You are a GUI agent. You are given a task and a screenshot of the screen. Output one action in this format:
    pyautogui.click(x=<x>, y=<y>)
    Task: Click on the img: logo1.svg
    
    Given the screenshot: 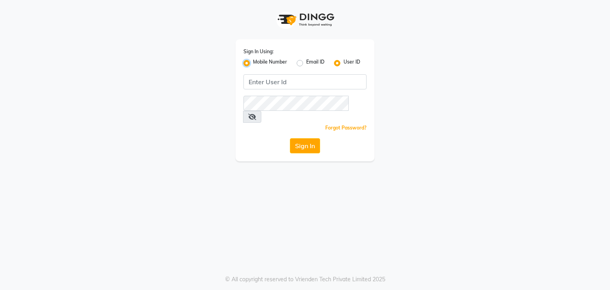 What is the action you would take?
    pyautogui.click(x=305, y=19)
    